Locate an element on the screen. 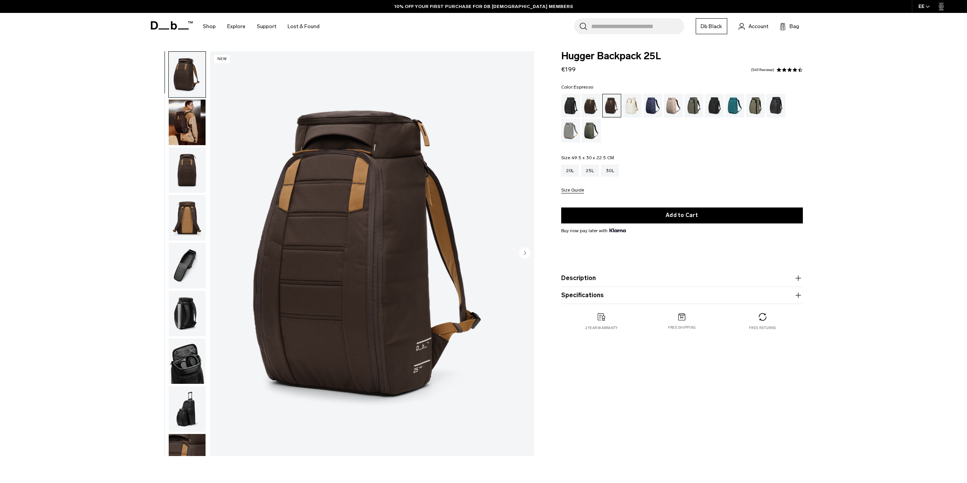 This screenshot has height=483, width=967. a: 25L is located at coordinates (590, 171).